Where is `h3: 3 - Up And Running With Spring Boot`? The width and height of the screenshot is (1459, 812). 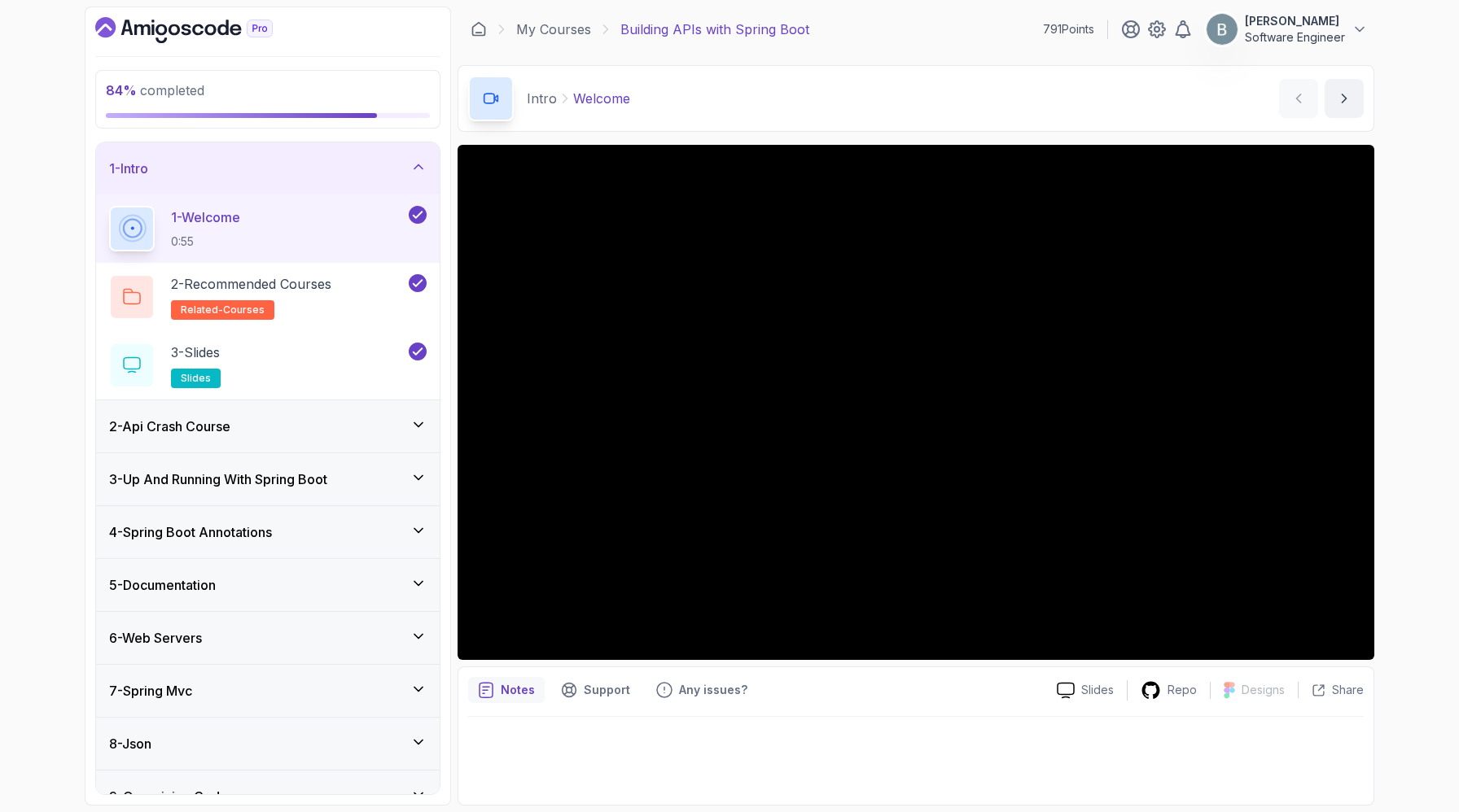 h3: 3 - Up And Running With Spring Boot is located at coordinates (218, 479).